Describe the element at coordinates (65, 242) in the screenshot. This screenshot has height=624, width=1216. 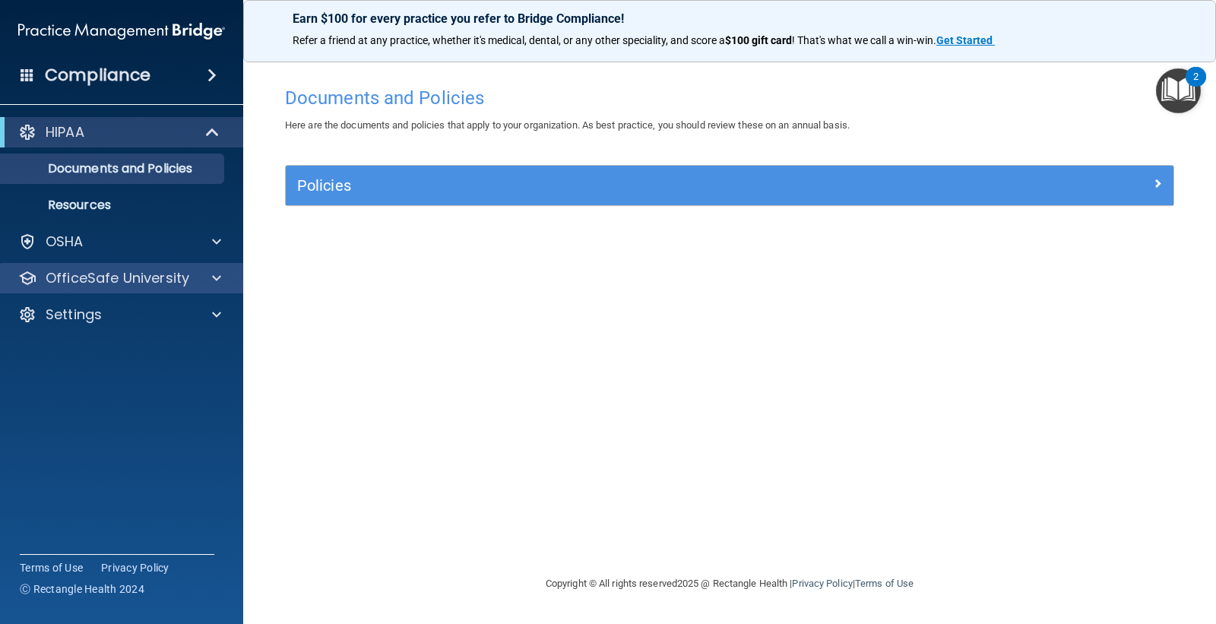
I see `p: OSHA` at that location.